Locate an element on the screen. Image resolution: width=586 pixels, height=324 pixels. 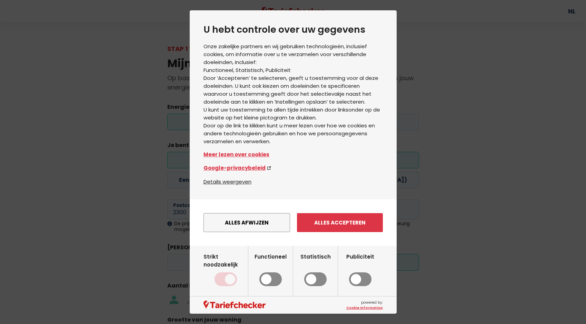
a: Cookie Information is located at coordinates (364, 308).